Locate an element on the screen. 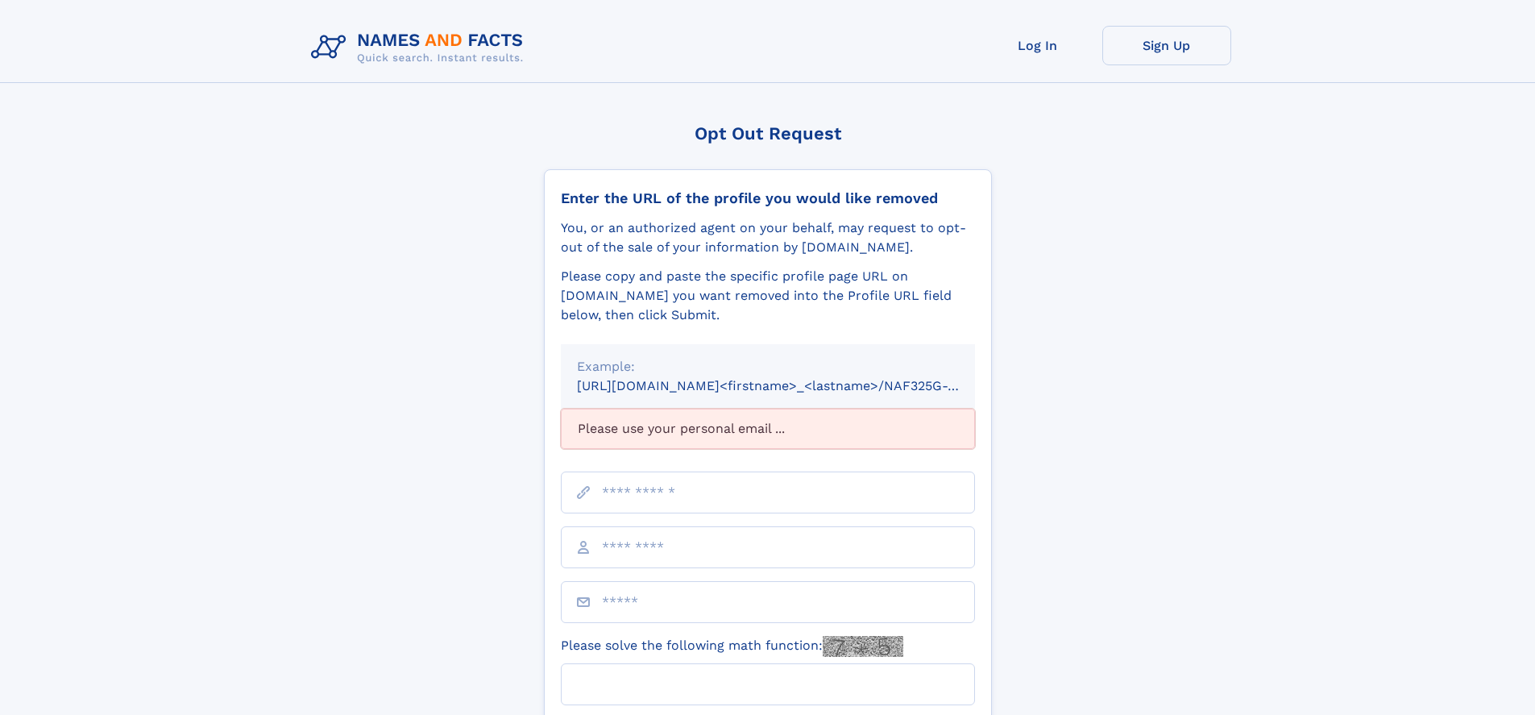 This screenshot has width=1535, height=715. a: Sign Up is located at coordinates (1167, 45).